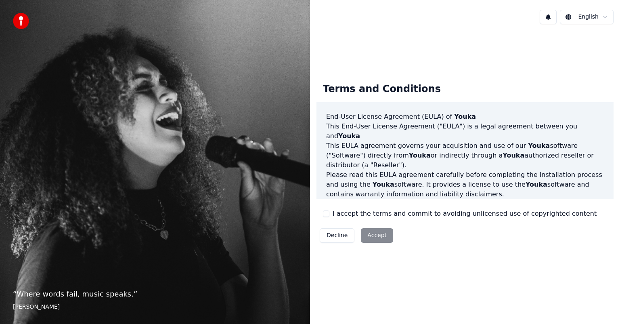 The height and width of the screenshot is (324, 620). I want to click on label: I accept the terms and commit to avoiding unlicensed use of copyrighted content, so click(465, 214).